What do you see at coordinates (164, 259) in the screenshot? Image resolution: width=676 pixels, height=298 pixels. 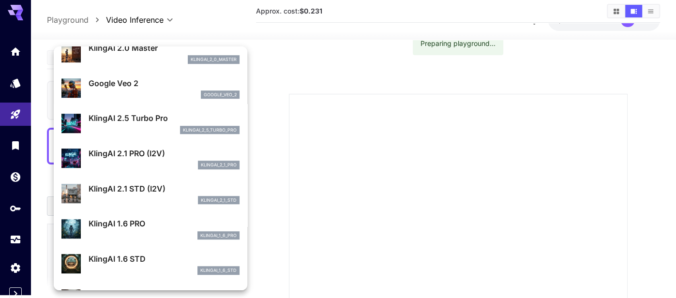 I see `p: KlingAI 1.6 STD` at bounding box center [164, 259].